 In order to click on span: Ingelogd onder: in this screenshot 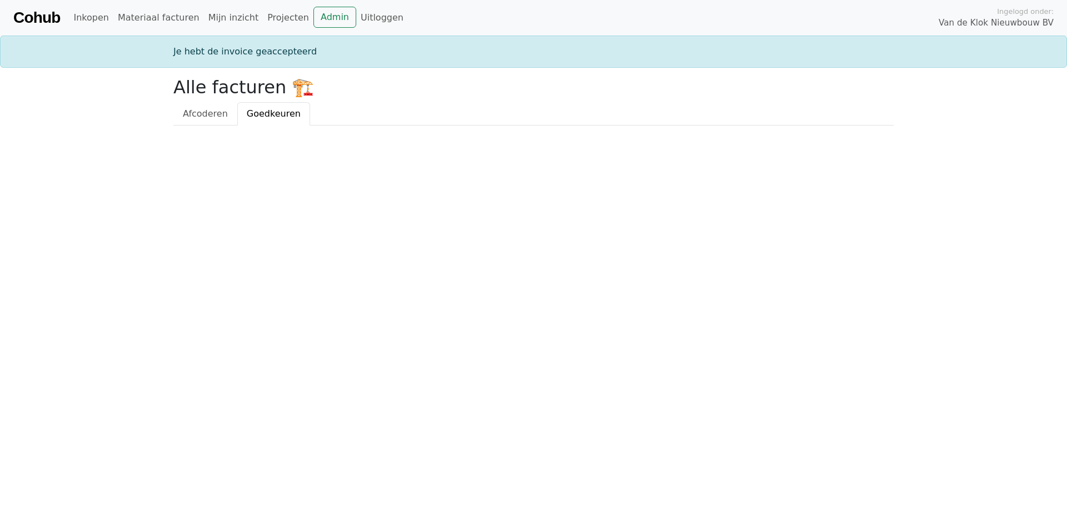, I will do `click(1025, 11)`.